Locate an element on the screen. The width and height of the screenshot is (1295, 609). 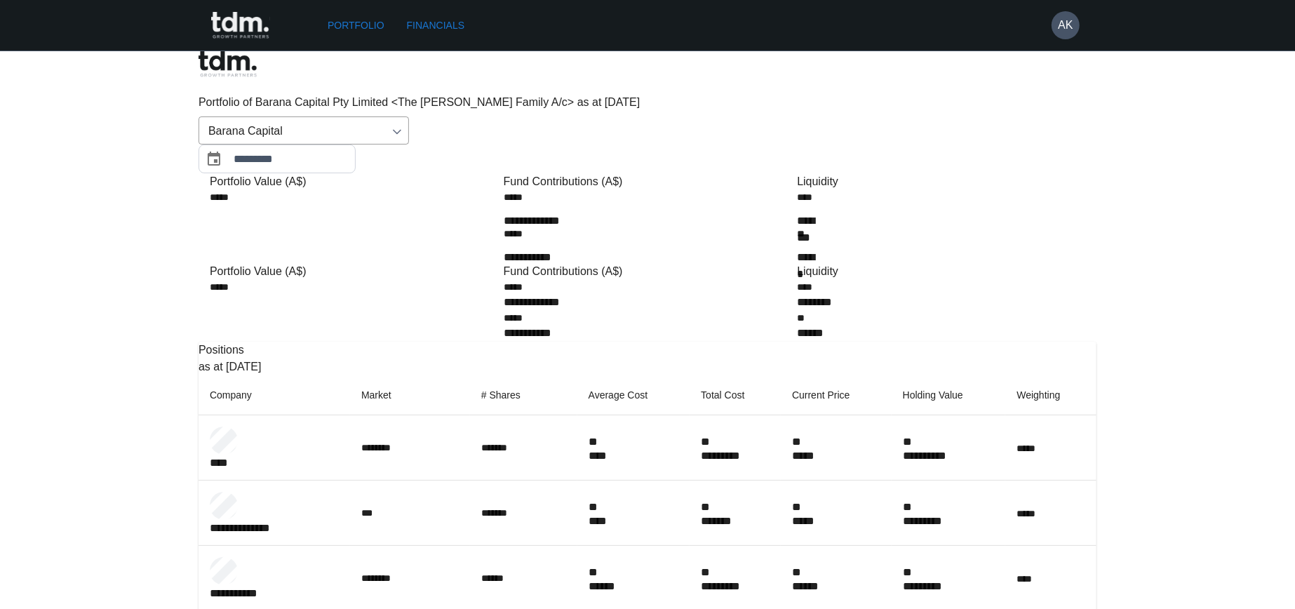
h6: AK is located at coordinates (1065, 25).